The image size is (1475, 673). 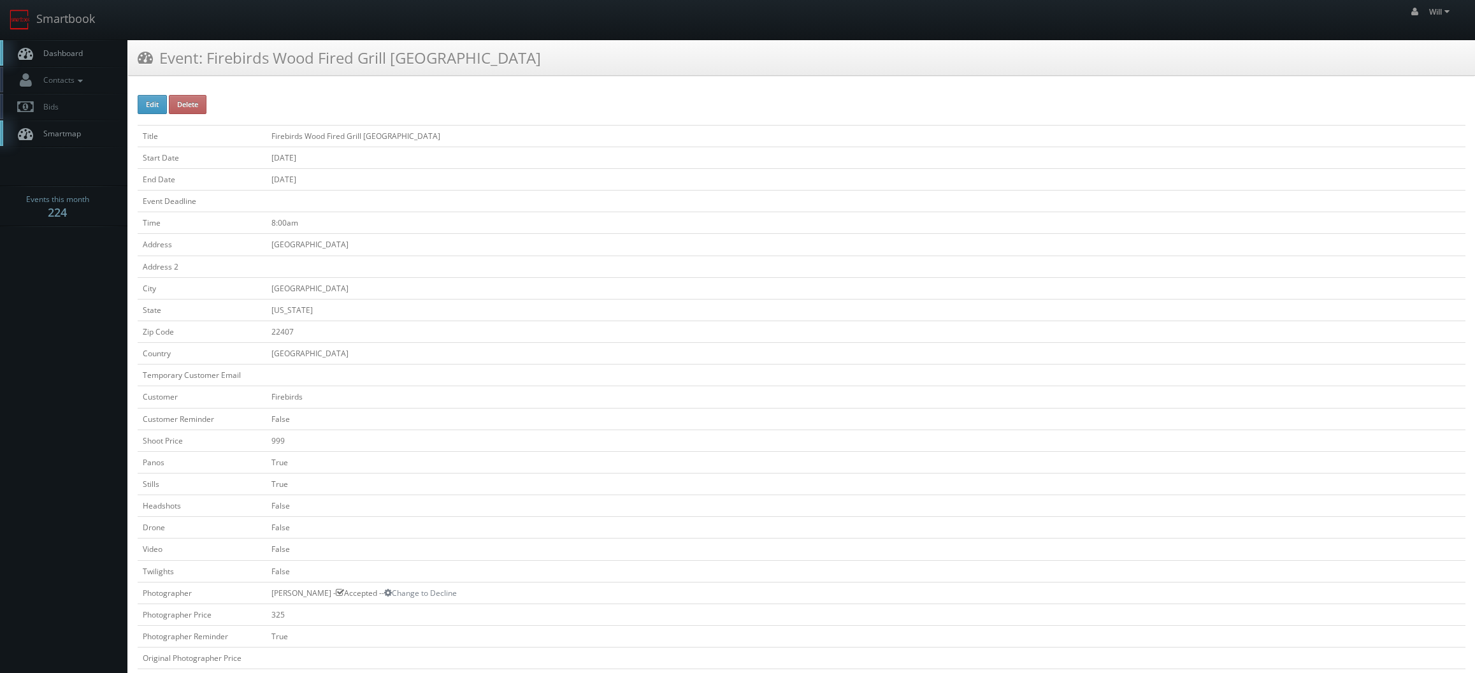 I want to click on td: Photographer, so click(x=202, y=593).